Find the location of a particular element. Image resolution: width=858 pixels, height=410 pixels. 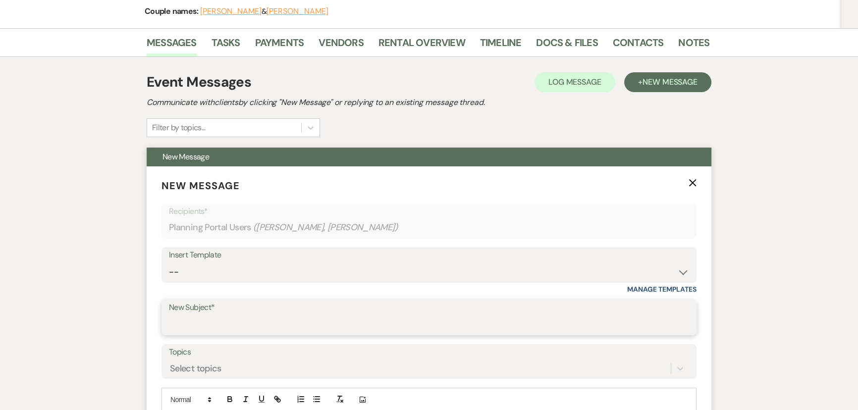

button: Log Message is located at coordinates (575, 82).